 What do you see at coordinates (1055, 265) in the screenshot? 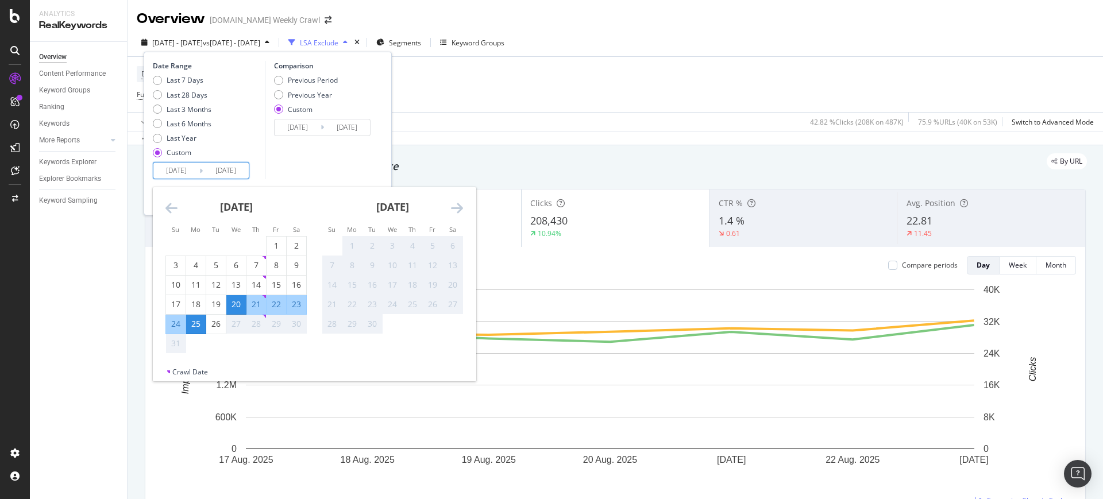
I see `button: Month` at bounding box center [1055, 265].